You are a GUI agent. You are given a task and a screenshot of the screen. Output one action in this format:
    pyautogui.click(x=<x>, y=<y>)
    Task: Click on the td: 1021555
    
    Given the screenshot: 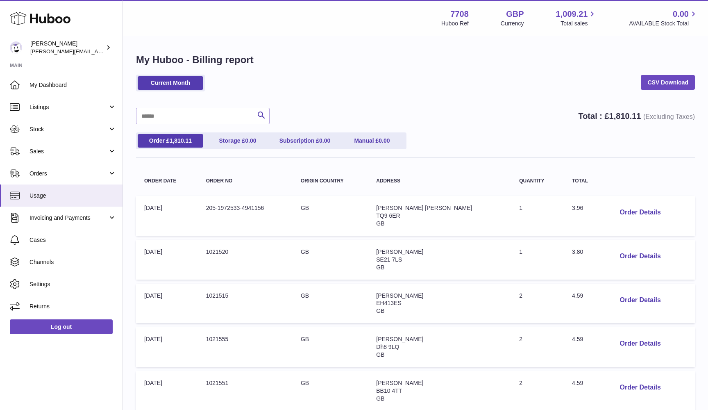 What is the action you would take?
    pyautogui.click(x=245, y=347)
    